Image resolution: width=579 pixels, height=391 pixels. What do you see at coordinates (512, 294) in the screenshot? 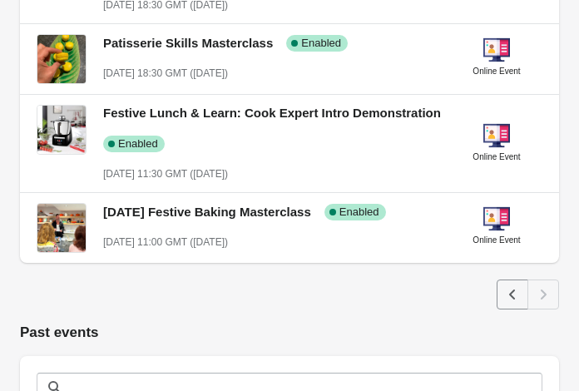
I see `button: Previous` at bounding box center [512, 294].